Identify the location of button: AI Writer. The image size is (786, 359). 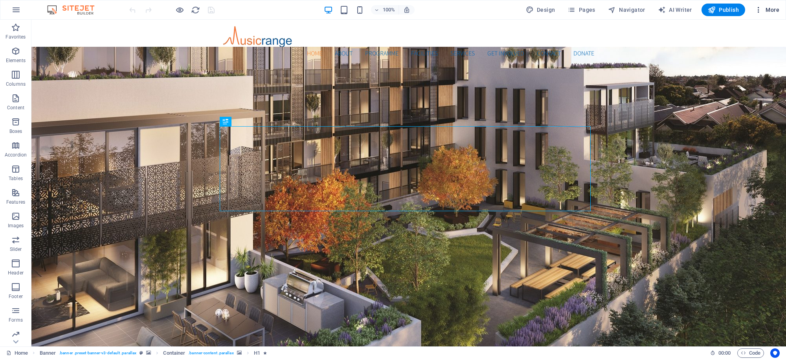
(674, 10).